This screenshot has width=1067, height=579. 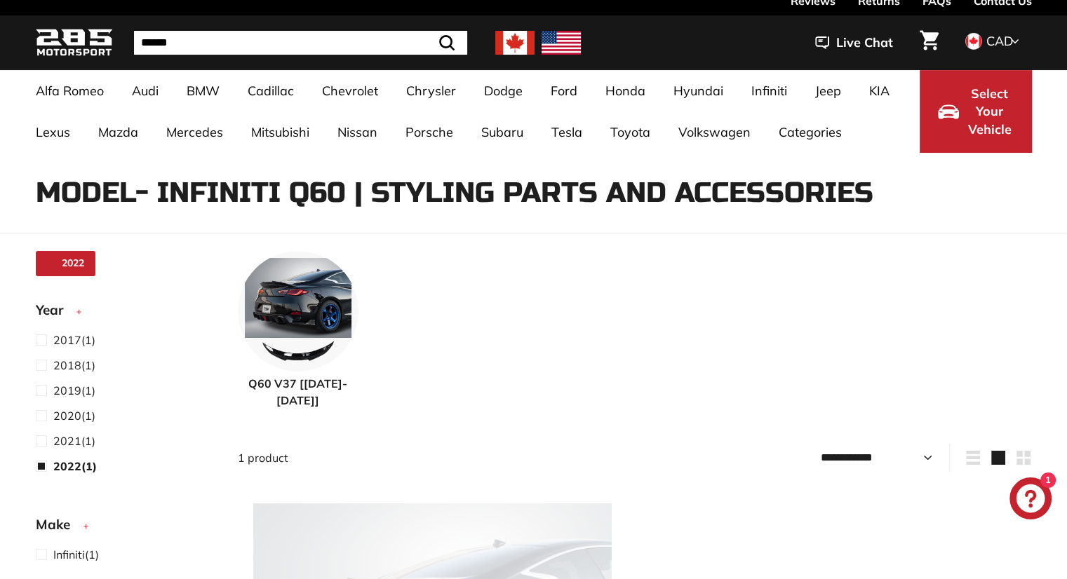 What do you see at coordinates (126, 528) in the screenshot?
I see `button: Make` at bounding box center [126, 528].